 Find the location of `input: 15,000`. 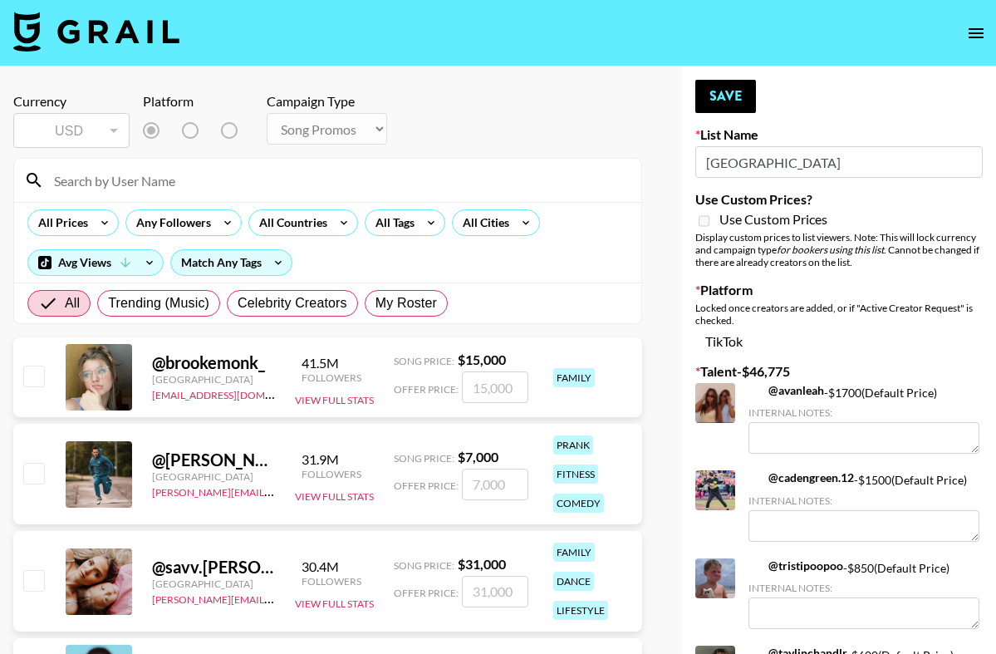

input: 15,000 is located at coordinates (509, 387).